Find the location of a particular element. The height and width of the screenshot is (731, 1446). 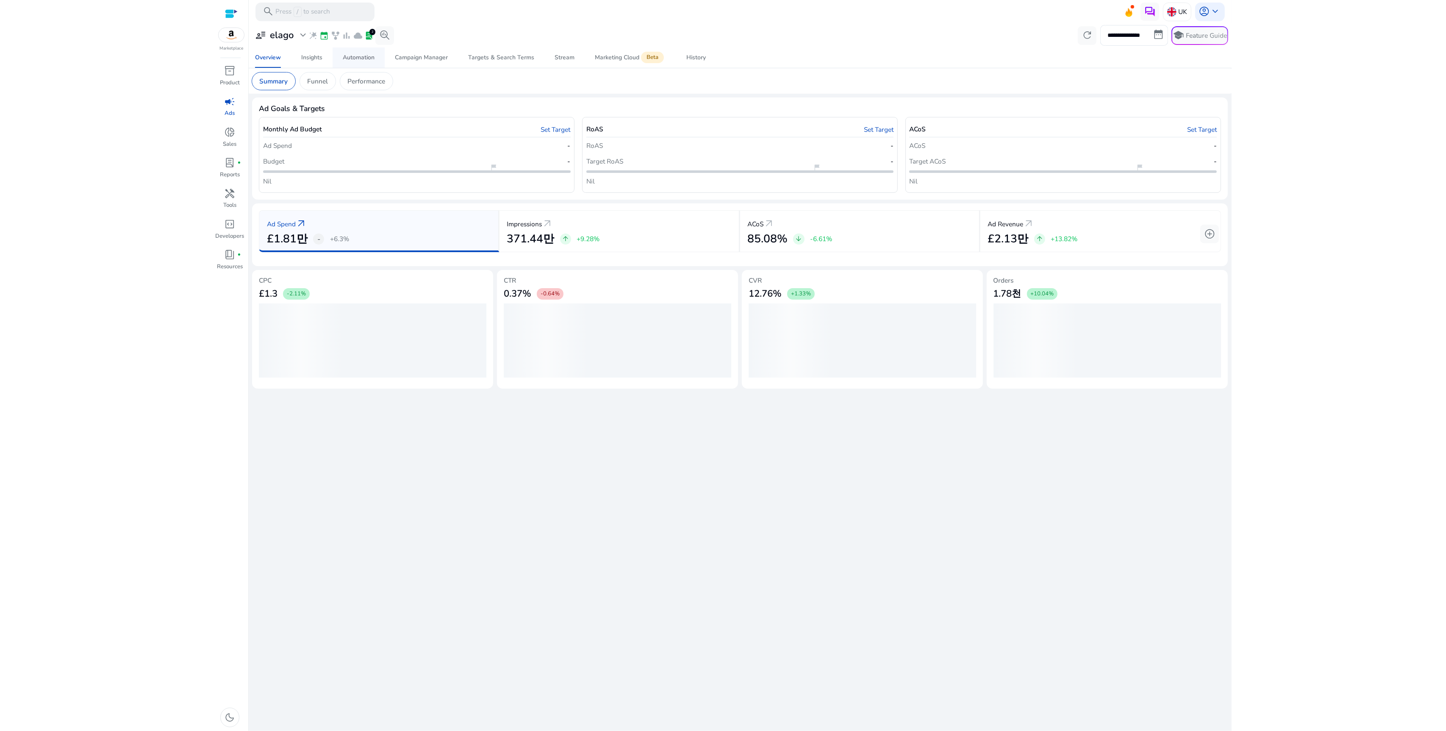

div: History is located at coordinates (696, 58).